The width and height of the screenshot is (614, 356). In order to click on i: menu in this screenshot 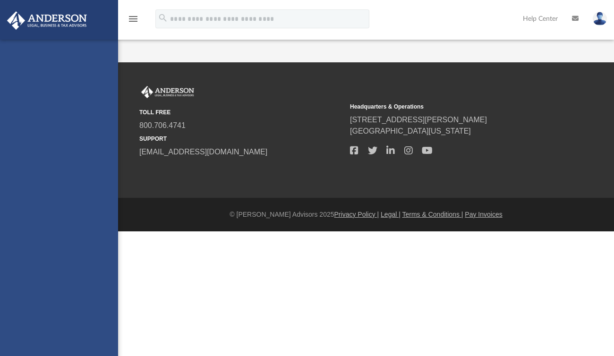, I will do `click(133, 19)`.